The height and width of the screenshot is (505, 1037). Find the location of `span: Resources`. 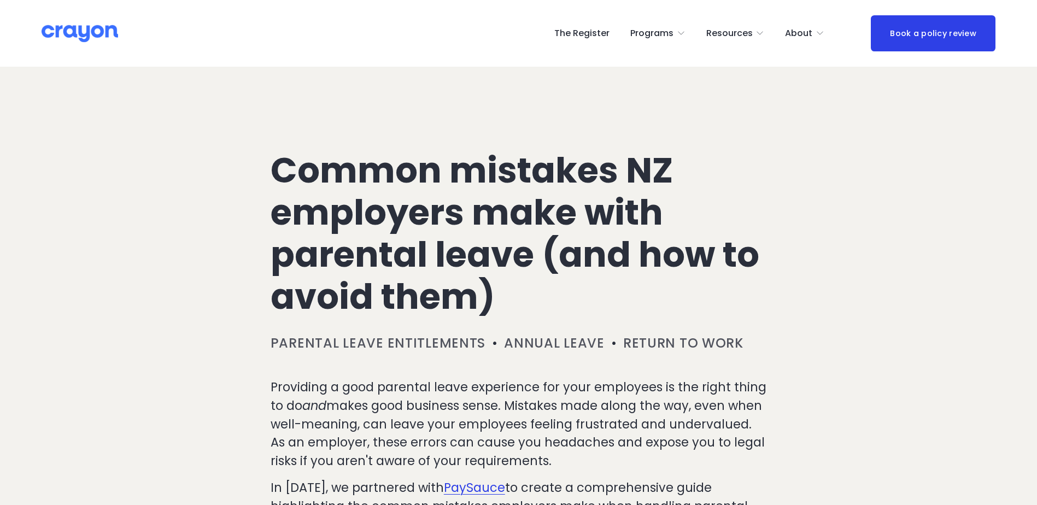

span: Resources is located at coordinates (729, 33).